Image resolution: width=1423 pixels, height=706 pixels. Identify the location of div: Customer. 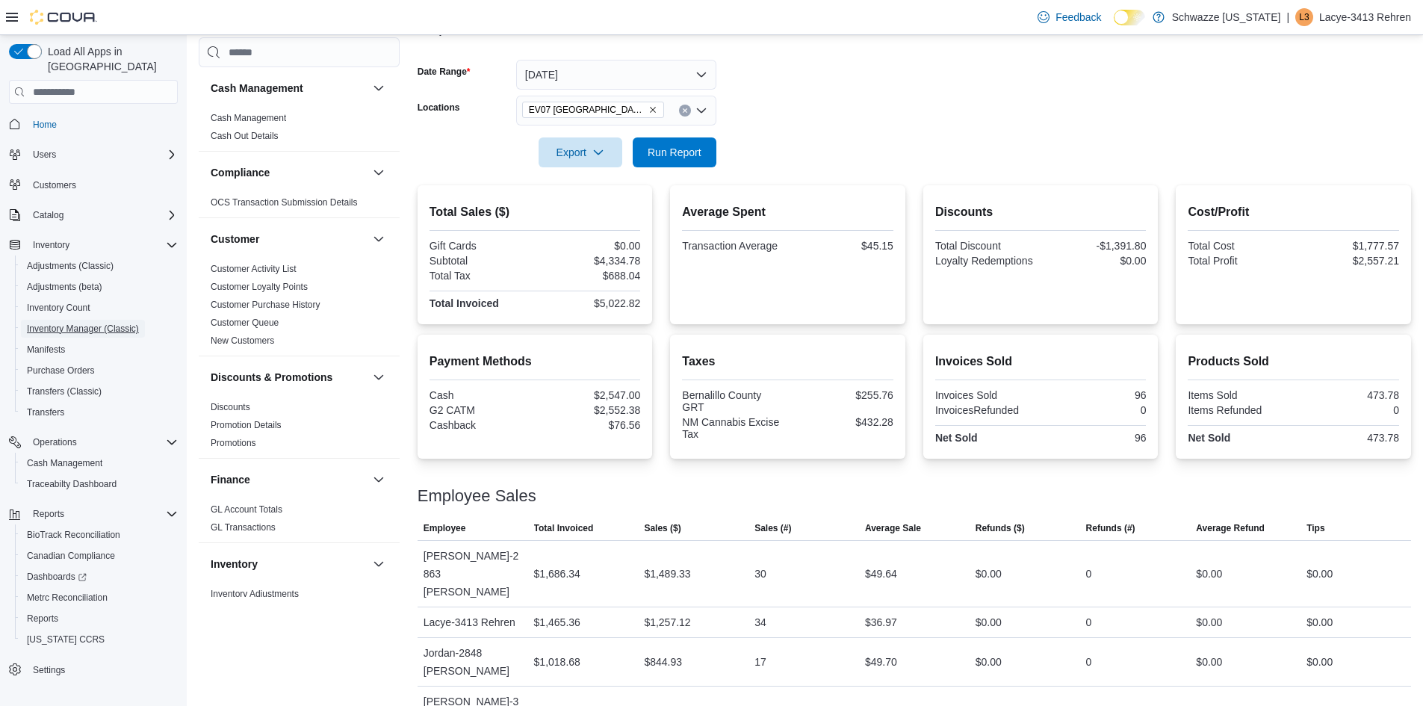
(299, 308).